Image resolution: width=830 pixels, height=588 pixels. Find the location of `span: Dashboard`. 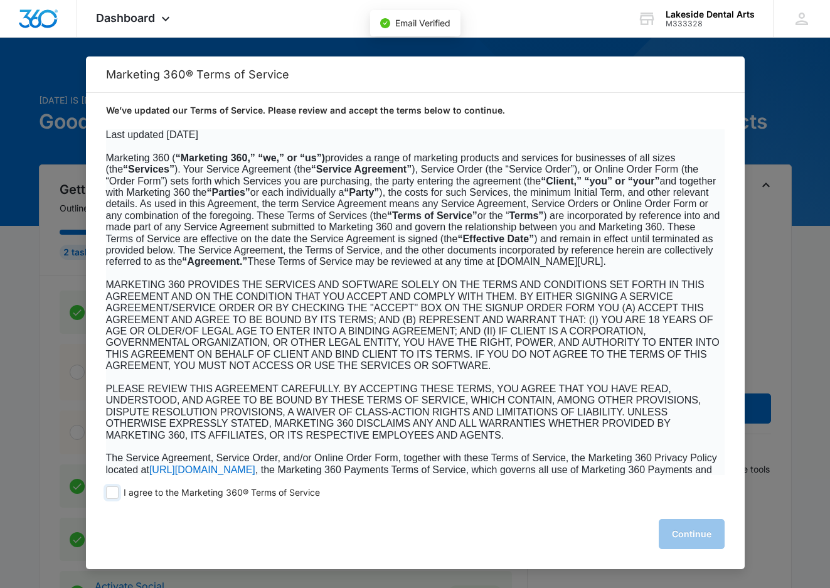

span: Dashboard is located at coordinates (125, 18).